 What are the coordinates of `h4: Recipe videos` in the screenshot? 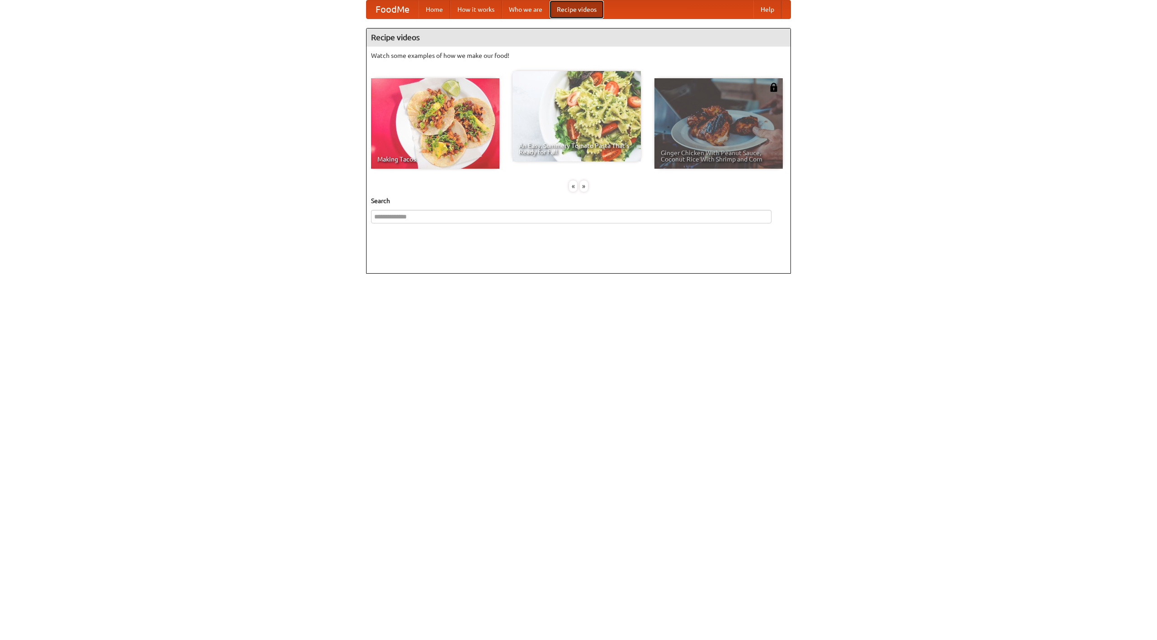 It's located at (579, 38).